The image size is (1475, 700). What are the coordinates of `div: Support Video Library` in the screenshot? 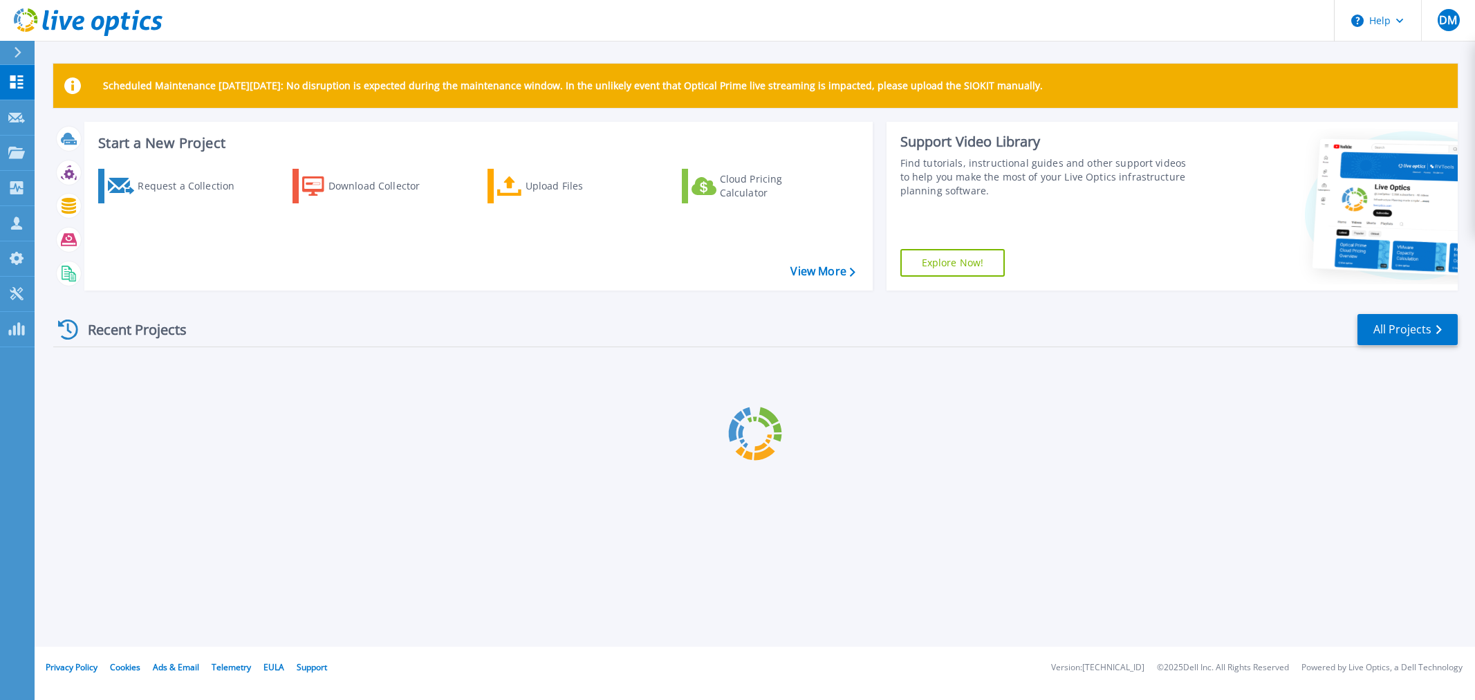 It's located at (1047, 142).